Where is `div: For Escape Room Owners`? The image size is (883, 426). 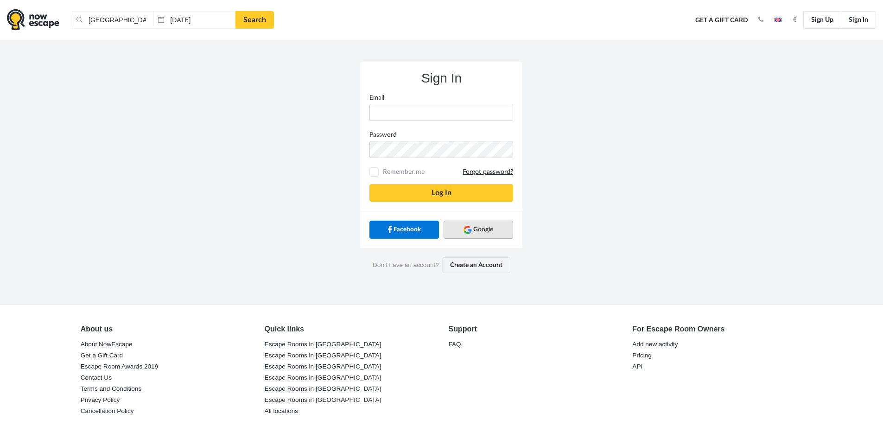 div: For Escape Room Owners is located at coordinates (717, 329).